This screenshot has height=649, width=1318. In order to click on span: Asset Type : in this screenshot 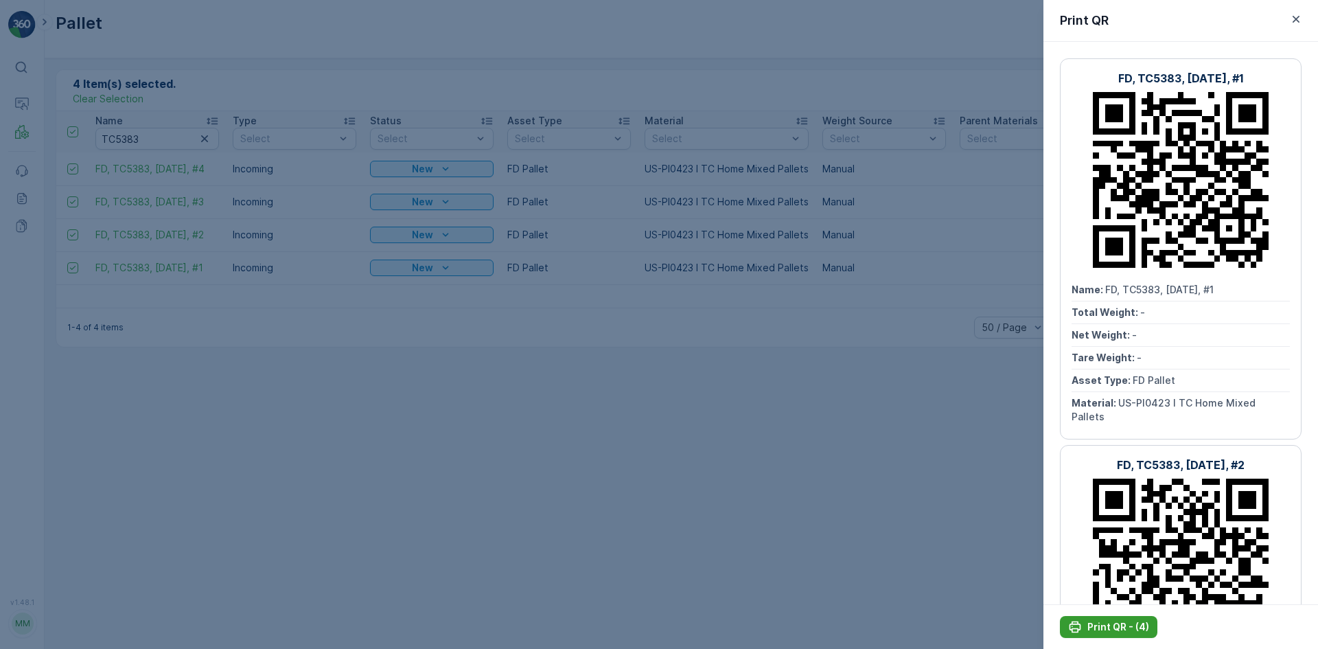, I will do `click(1102, 380)`.